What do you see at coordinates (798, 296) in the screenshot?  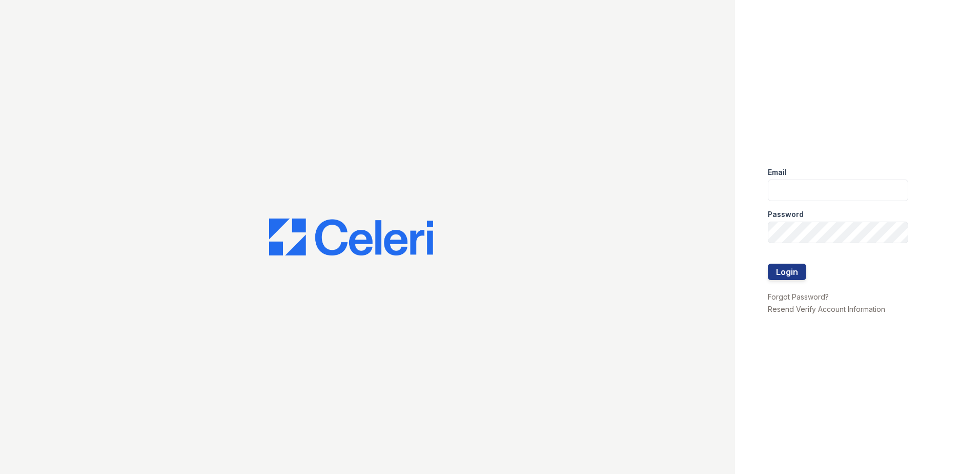 I see `a: Forgot Password?` at bounding box center [798, 296].